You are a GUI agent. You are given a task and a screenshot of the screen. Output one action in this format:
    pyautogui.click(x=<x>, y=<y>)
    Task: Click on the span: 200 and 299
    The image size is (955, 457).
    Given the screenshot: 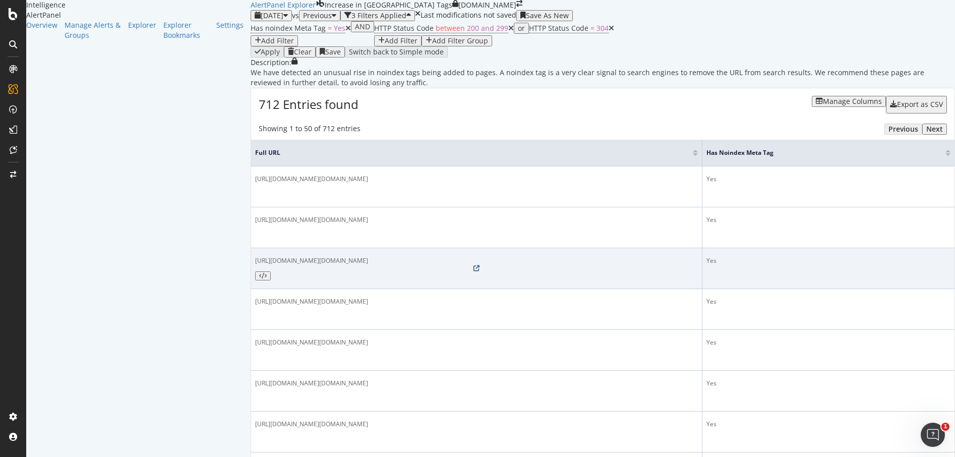 What is the action you would take?
    pyautogui.click(x=488, y=28)
    